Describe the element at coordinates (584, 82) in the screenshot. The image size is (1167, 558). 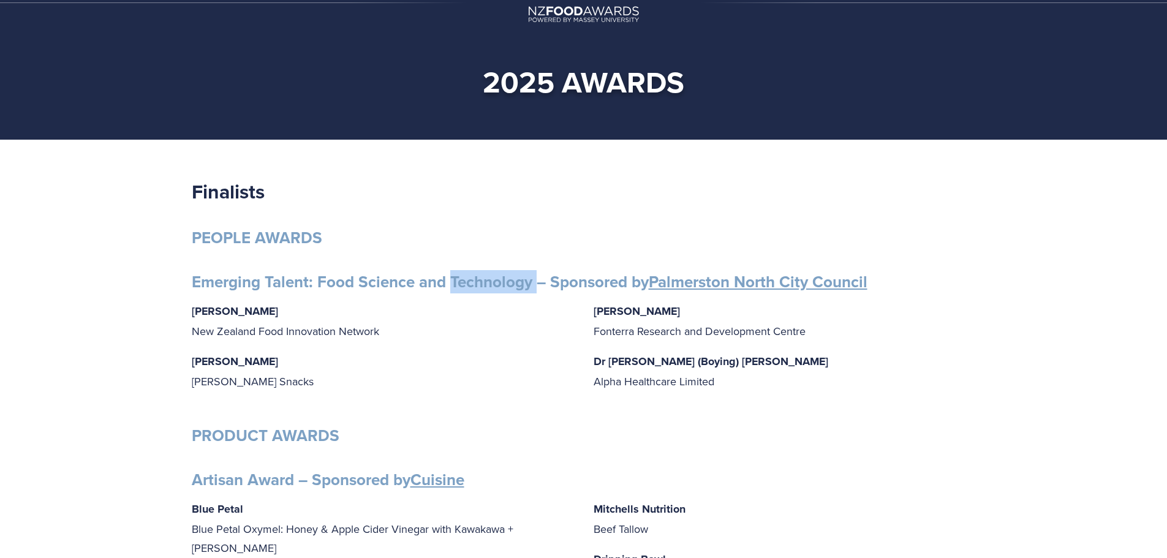
I see `h1: 2025 awards` at that location.